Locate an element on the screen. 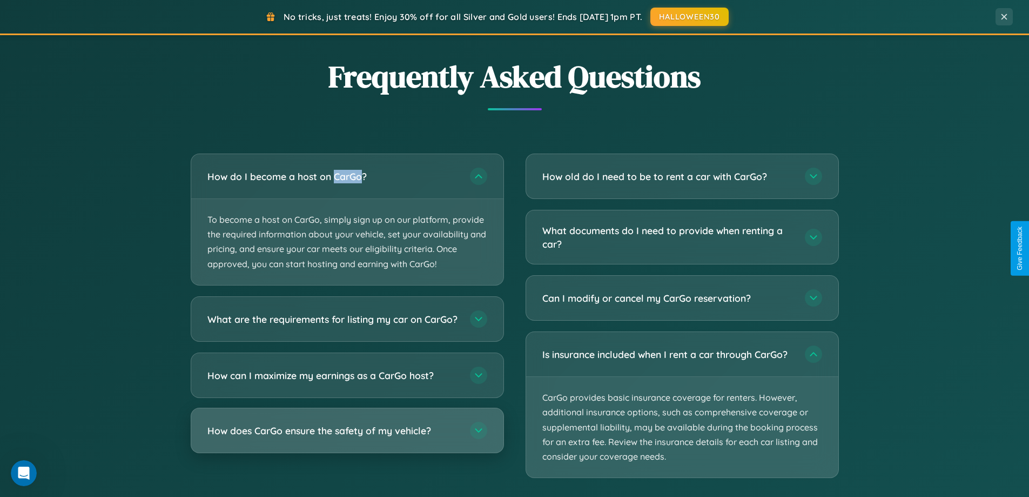 Image resolution: width=1029 pixels, height=497 pixels. h3: How old do I need to be to rent a car with CarGo? is located at coordinates (668, 176).